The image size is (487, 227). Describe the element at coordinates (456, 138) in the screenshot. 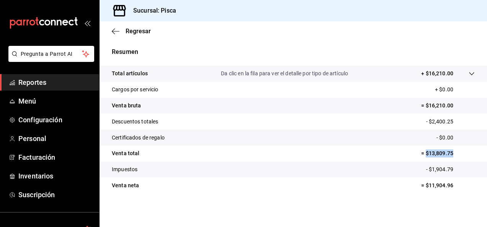

I see `p: - $0.00` at that location.